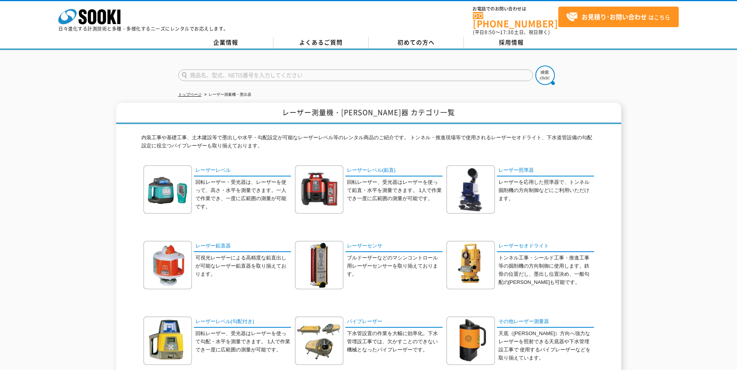 This screenshot has width=737, height=370. What do you see at coordinates (319, 341) in the screenshot?
I see `img: パイプレーザー` at bounding box center [319, 341].